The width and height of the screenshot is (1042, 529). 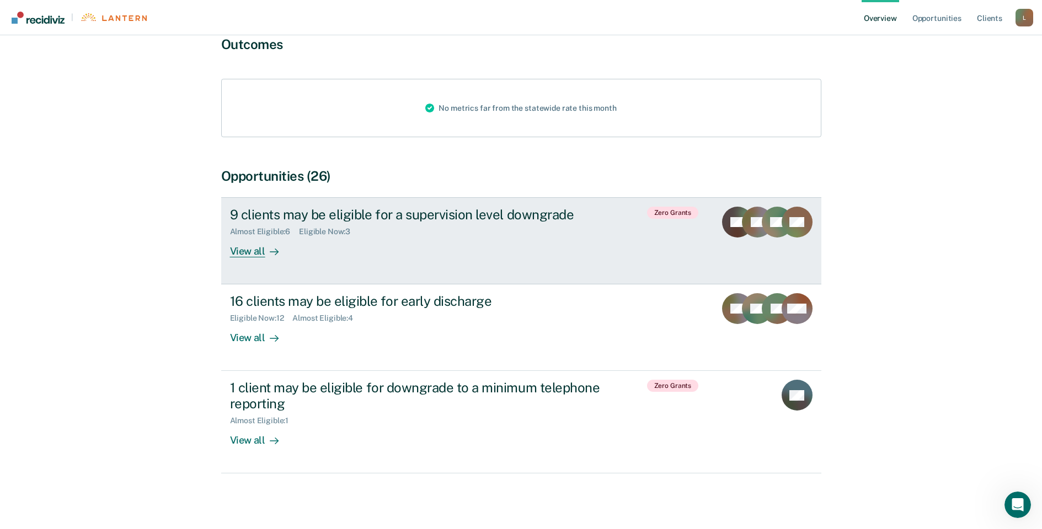 I want to click on img: Recidiviz, so click(x=38, y=18).